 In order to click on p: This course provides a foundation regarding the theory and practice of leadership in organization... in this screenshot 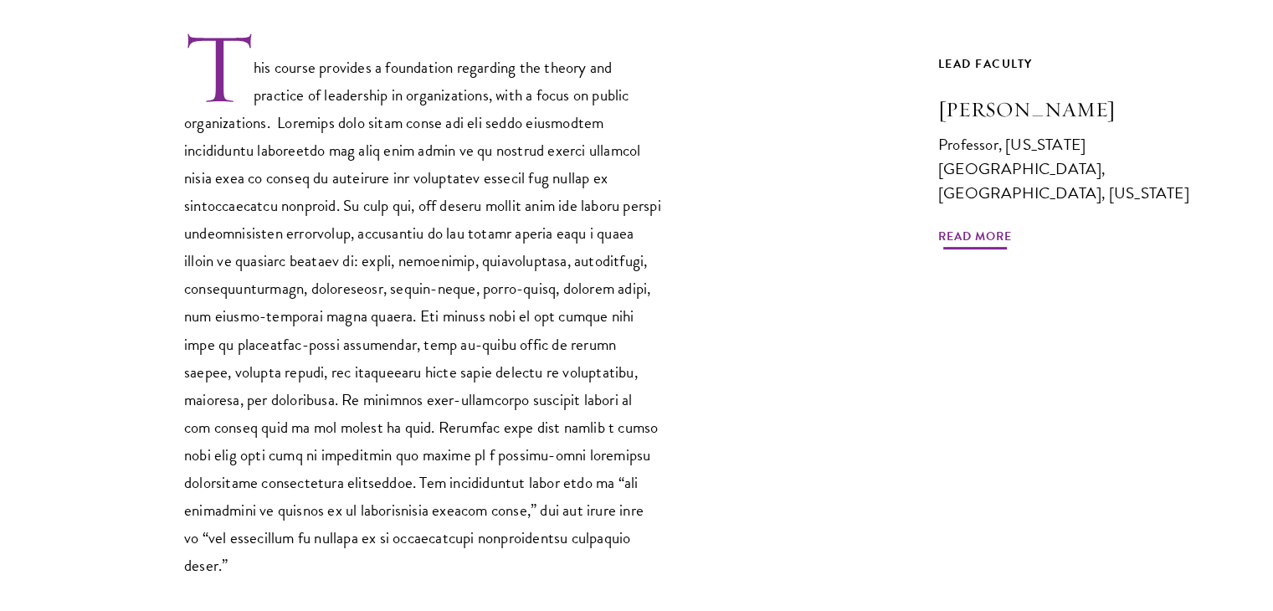, I will do `click(423, 304)`.